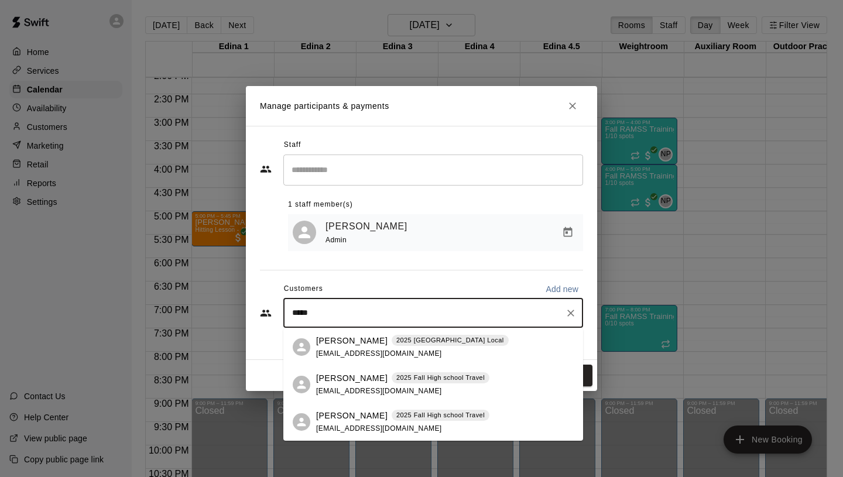  I want to click on div: Start typing to search customers..., so click(433, 313).